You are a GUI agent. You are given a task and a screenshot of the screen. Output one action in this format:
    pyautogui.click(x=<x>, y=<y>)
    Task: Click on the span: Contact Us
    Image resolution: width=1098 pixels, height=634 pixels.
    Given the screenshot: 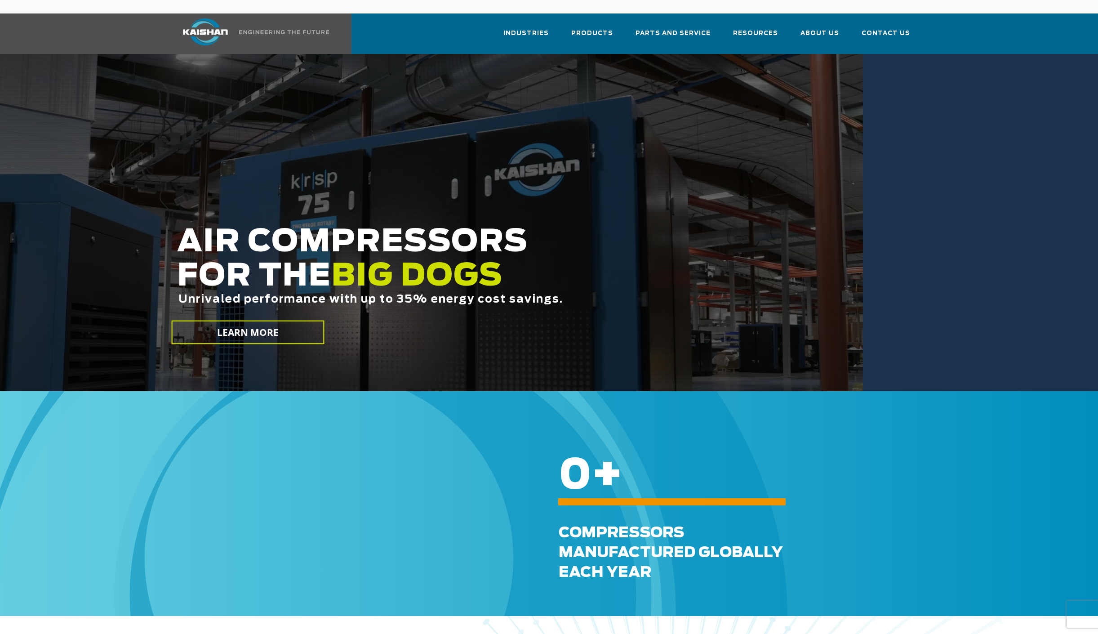 What is the action you would take?
    pyautogui.click(x=886, y=33)
    